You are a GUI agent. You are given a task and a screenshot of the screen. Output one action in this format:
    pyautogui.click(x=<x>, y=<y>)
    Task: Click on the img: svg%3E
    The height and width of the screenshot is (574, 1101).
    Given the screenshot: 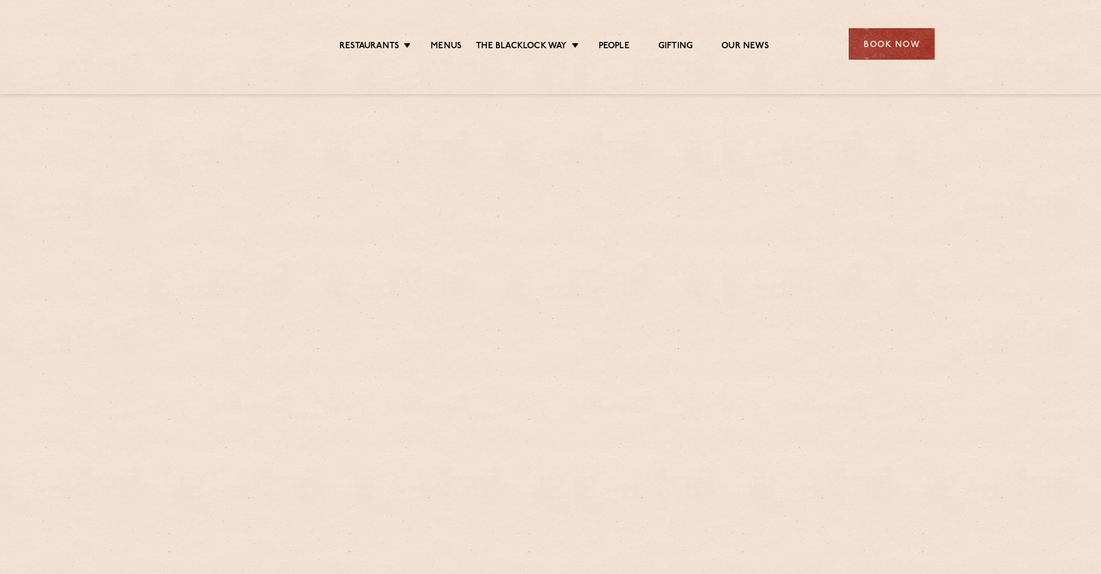 What is the action you would take?
    pyautogui.click(x=216, y=44)
    